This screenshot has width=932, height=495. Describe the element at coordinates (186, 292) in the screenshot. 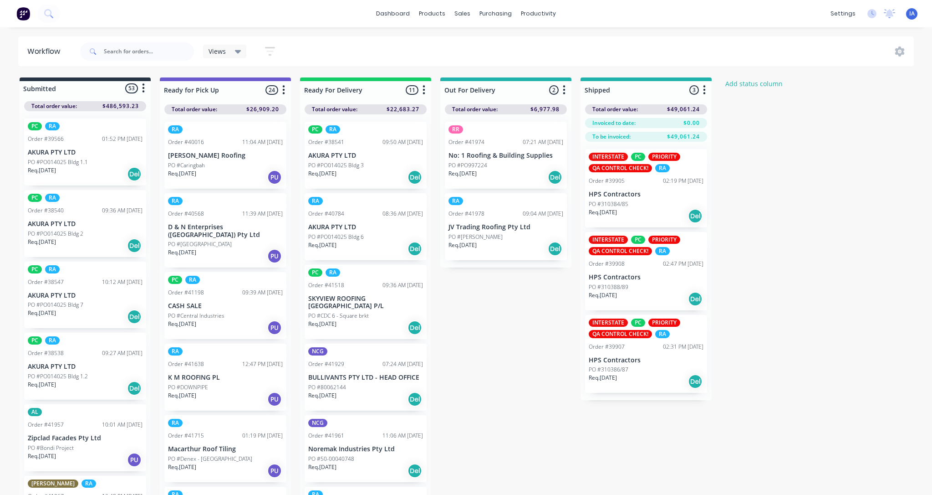

I see `div: Order #41198` at that location.